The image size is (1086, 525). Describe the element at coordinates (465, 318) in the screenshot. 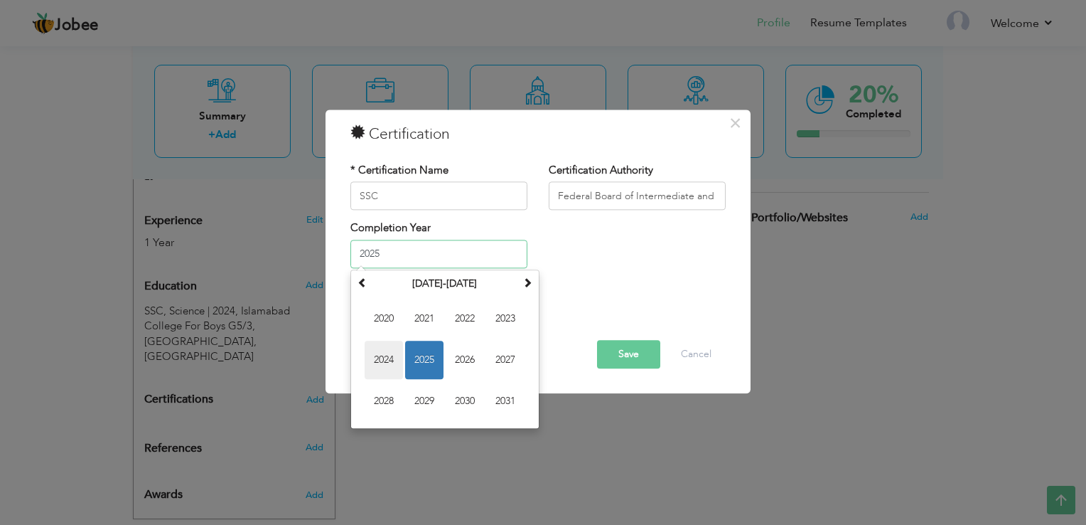

I see `span: 2022` at that location.